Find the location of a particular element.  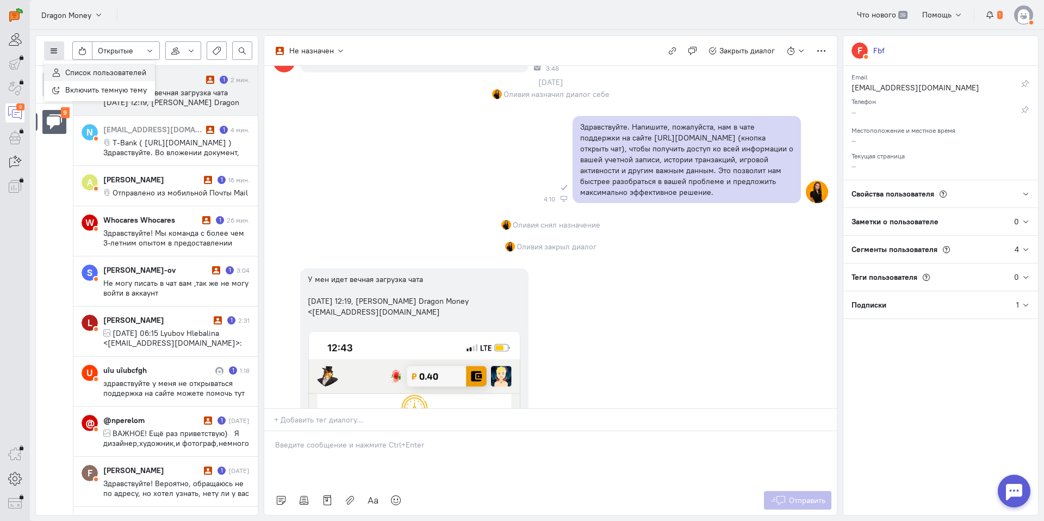

text: N is located at coordinates (90, 132).